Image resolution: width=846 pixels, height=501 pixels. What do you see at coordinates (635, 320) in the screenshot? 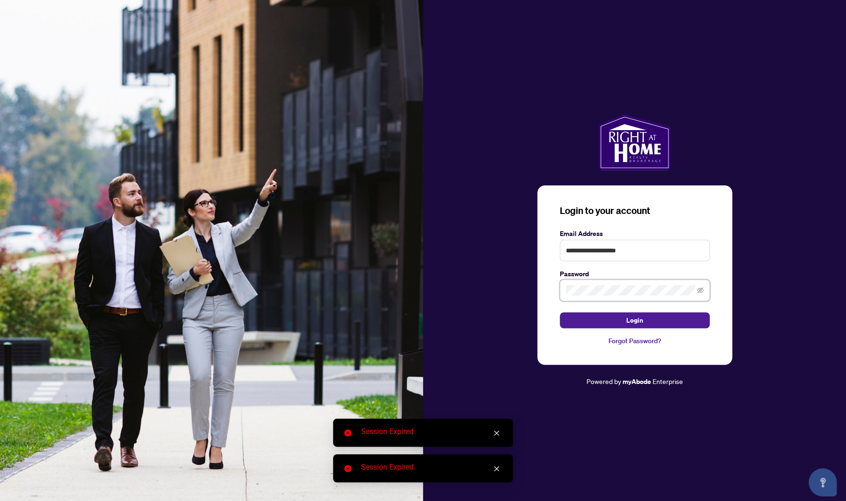
I see `span: Login` at bounding box center [635, 320].